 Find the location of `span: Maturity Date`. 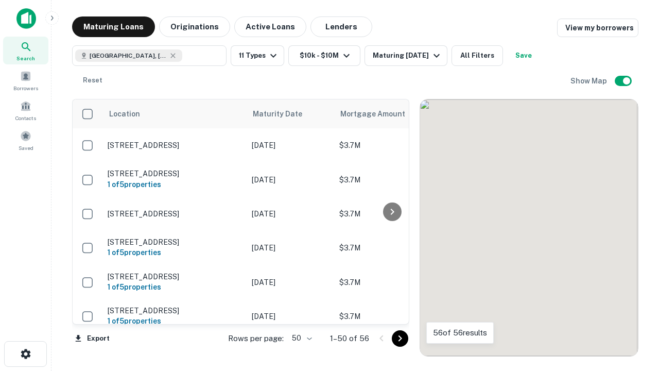

span: Maturity Date is located at coordinates (284, 114).